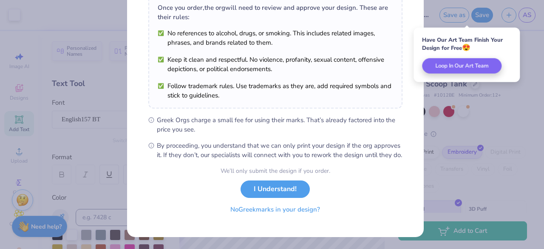  I want to click on div: We’ll only submit the design if you order., so click(275, 170).